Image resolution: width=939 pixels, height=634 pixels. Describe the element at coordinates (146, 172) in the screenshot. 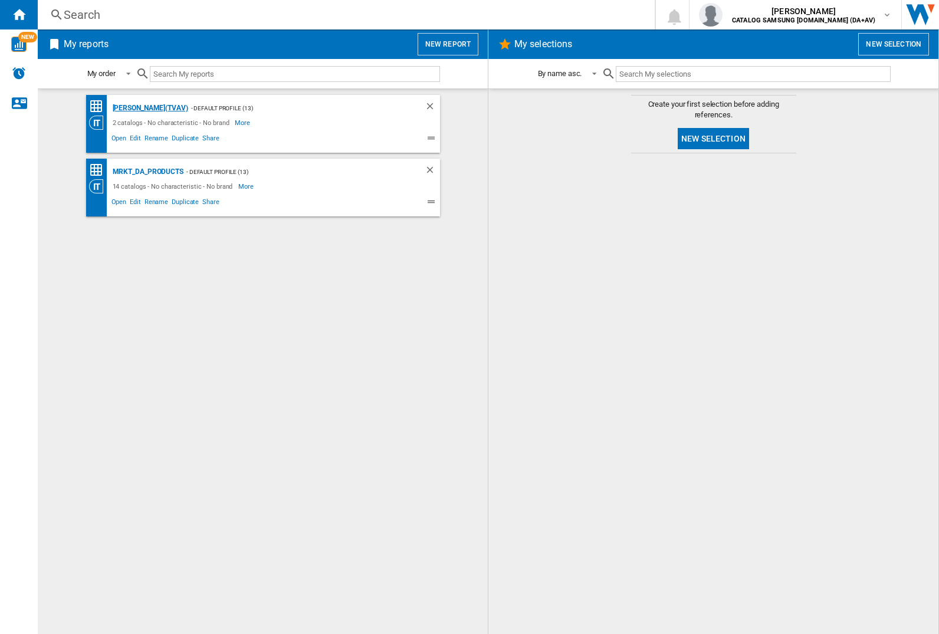

I see `div: MRKT_DA_PRODUCTS` at that location.